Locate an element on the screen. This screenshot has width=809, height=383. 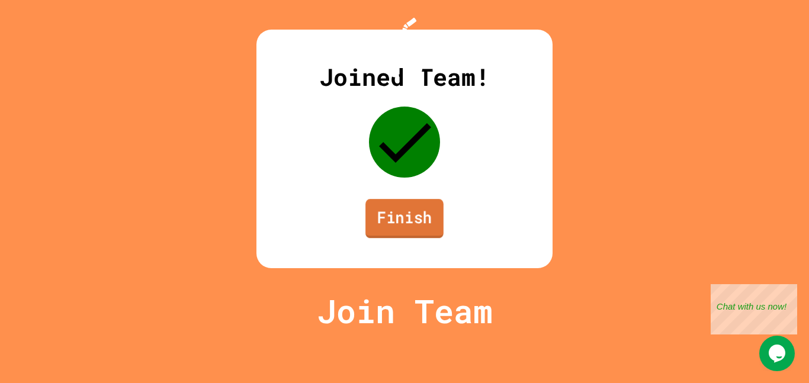
p: Chat with us now! is located at coordinates (41, 22).